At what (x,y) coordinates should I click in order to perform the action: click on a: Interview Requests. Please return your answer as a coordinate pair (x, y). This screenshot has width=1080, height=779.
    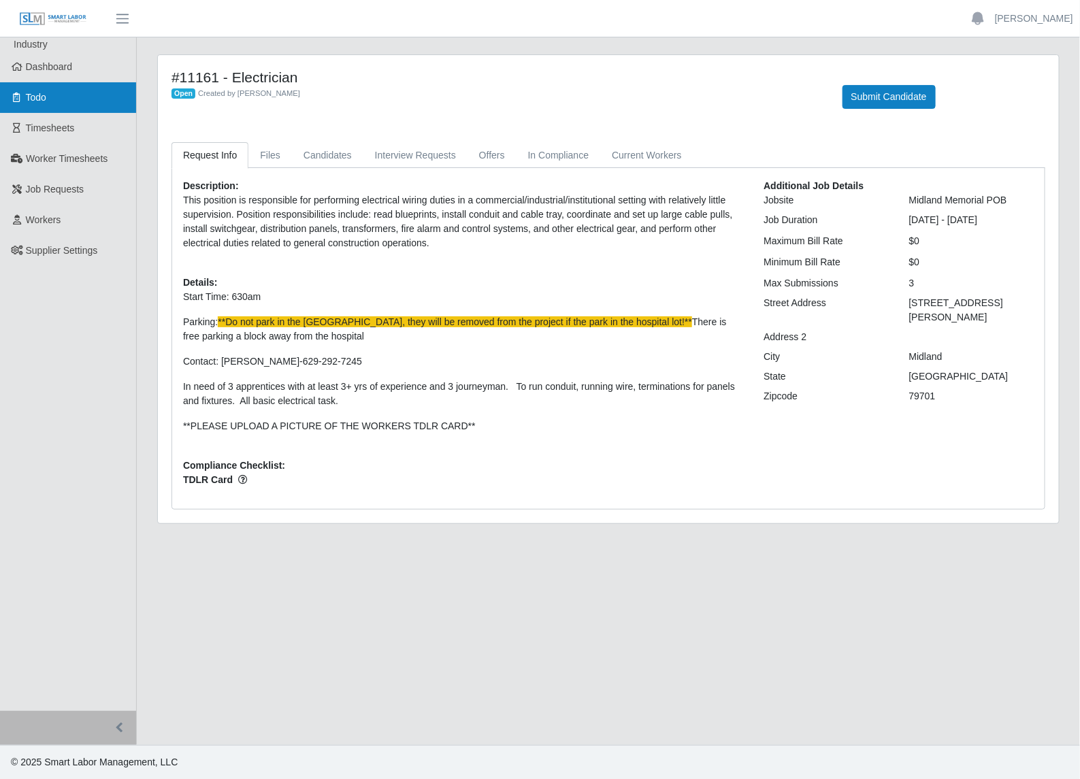
    Looking at the image, I should click on (415, 155).